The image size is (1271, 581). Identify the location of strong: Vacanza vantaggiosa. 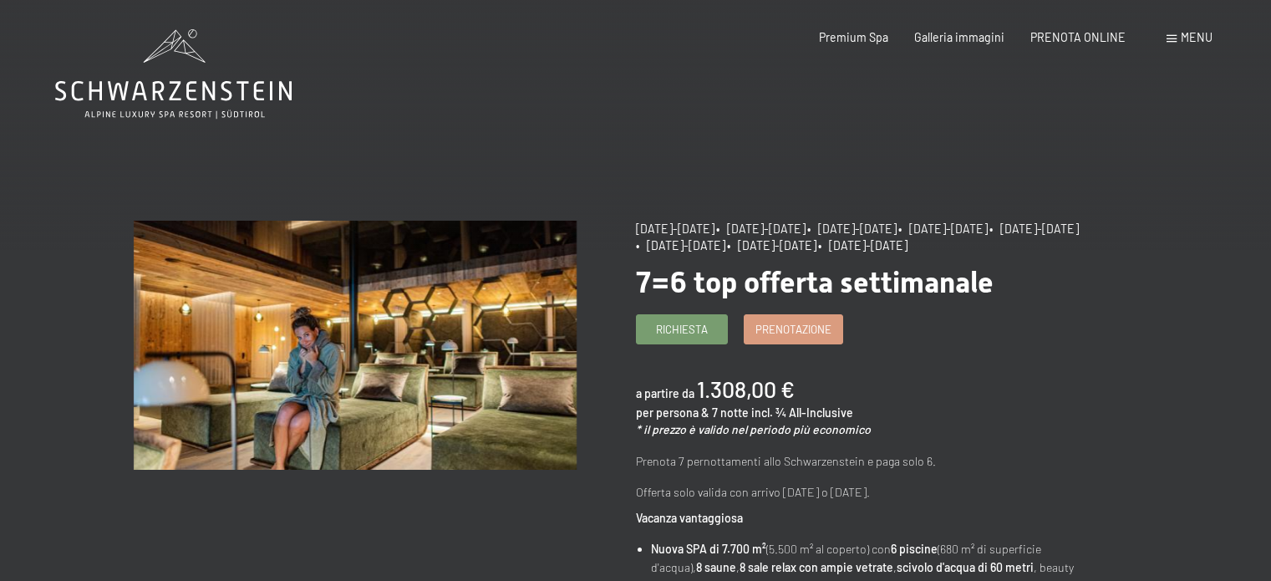
(689, 517).